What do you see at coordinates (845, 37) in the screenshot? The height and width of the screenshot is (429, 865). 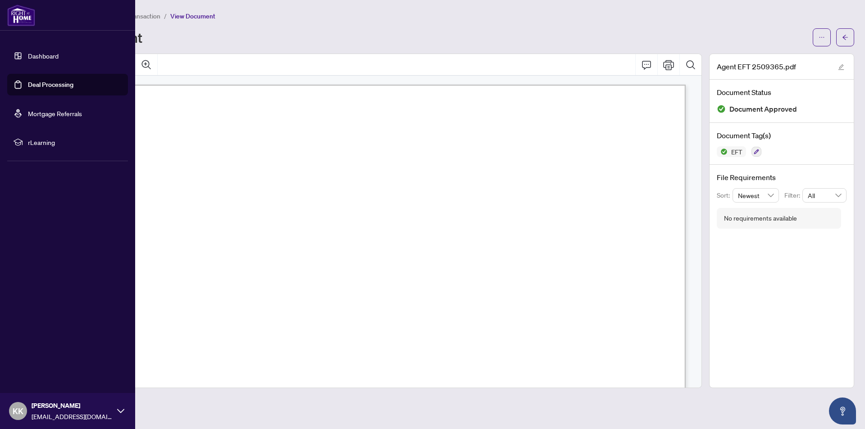 I see `span: arrow-left` at bounding box center [845, 37].